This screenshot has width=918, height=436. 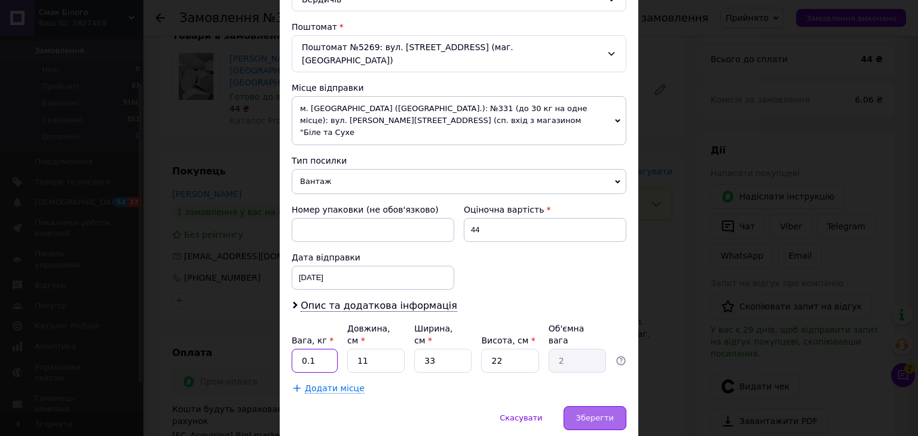 What do you see at coordinates (595, 418) in the screenshot?
I see `span: Зберегти` at bounding box center [595, 418].